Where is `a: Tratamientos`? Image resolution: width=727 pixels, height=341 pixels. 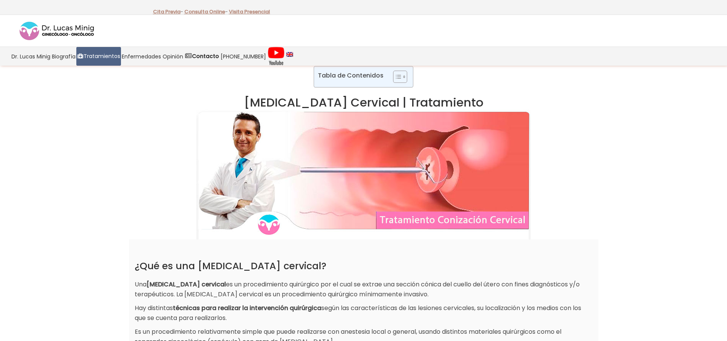 a: Tratamientos is located at coordinates (98, 56).